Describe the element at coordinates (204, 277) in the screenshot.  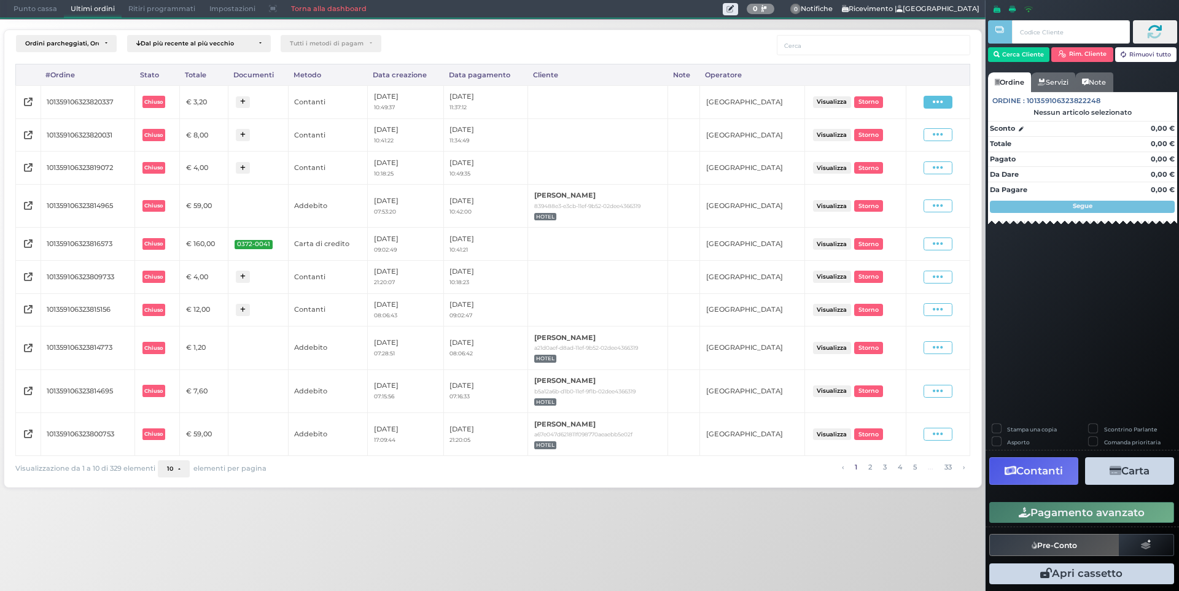
I see `td: € 4,00` at that location.